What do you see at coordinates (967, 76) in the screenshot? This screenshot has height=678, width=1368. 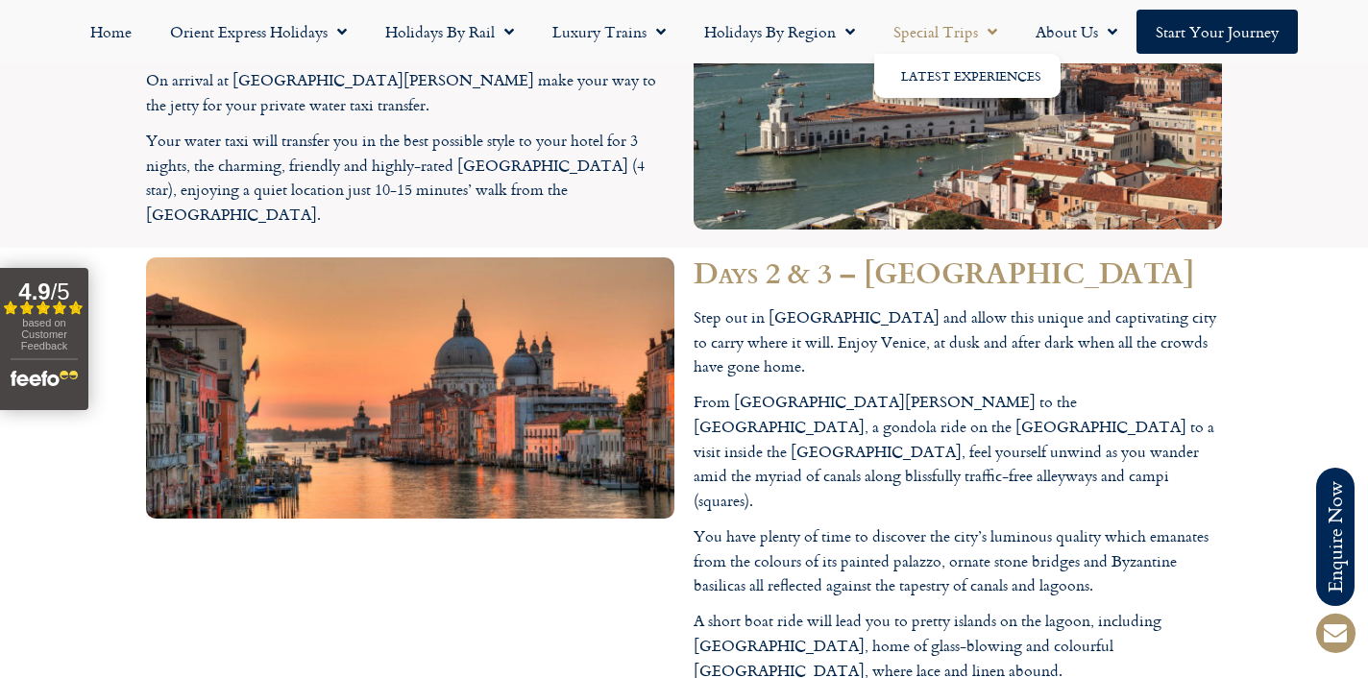 I see `a: Latest Experiences` at bounding box center [967, 76].